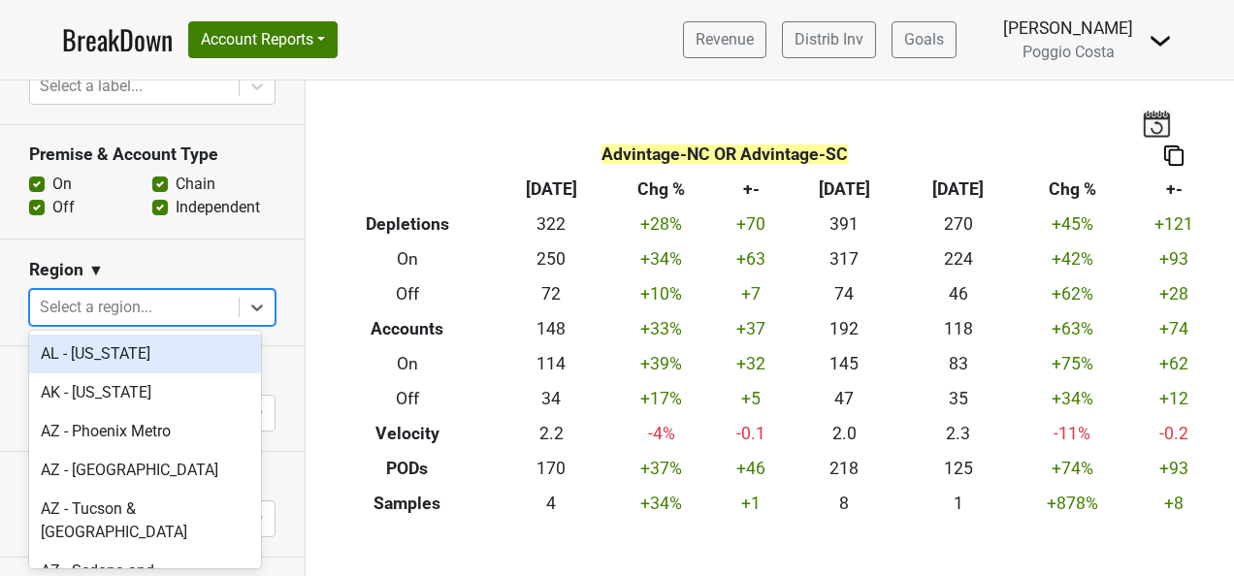 Image resolution: width=1234 pixels, height=576 pixels. I want to click on td: 145, so click(844, 365).